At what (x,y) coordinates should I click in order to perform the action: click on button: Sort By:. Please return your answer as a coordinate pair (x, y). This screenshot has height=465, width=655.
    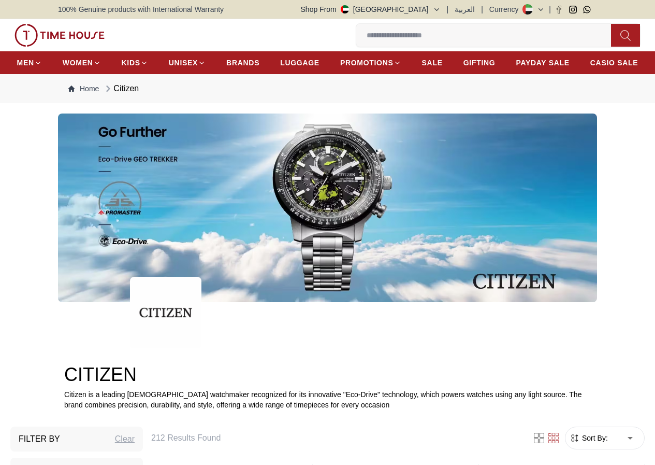
    Looking at the image, I should click on (589, 438).